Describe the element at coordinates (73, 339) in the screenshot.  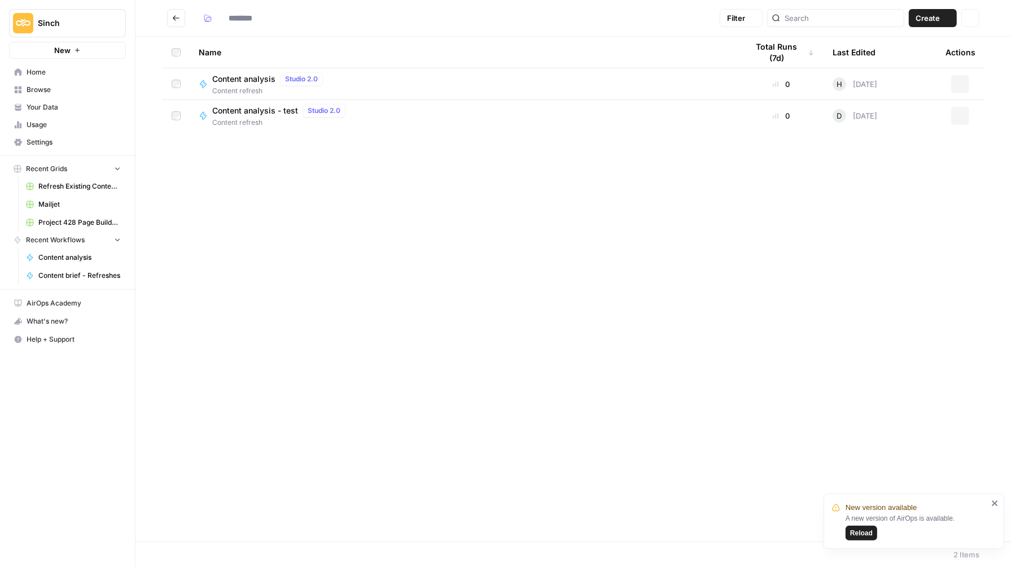
I see `span: Help + Support` at that location.